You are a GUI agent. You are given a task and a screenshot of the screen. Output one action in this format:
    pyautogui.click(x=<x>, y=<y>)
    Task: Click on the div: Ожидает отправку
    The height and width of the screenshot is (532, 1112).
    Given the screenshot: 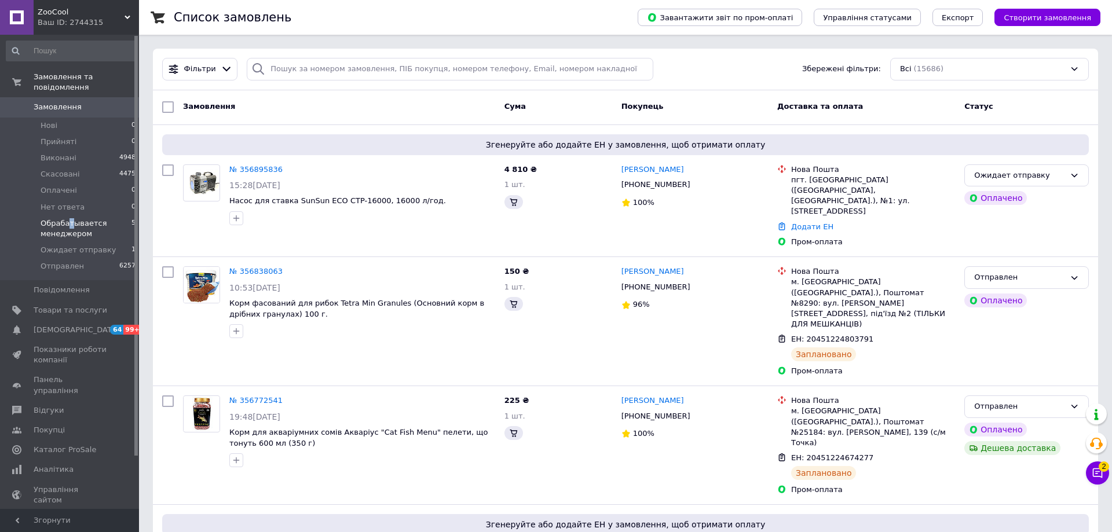 What is the action you would take?
    pyautogui.click(x=1019, y=175)
    